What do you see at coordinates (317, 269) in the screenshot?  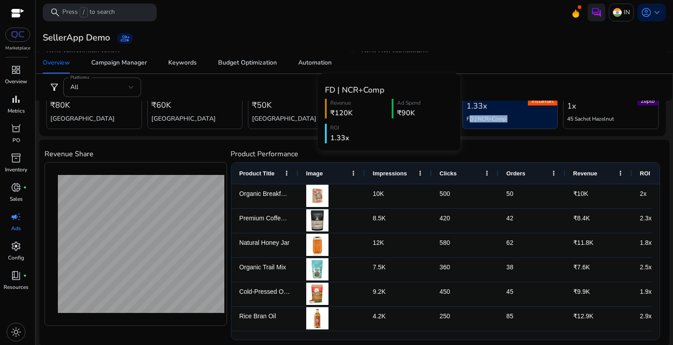 I see `img: Organic Trail Mix` at bounding box center [317, 269].